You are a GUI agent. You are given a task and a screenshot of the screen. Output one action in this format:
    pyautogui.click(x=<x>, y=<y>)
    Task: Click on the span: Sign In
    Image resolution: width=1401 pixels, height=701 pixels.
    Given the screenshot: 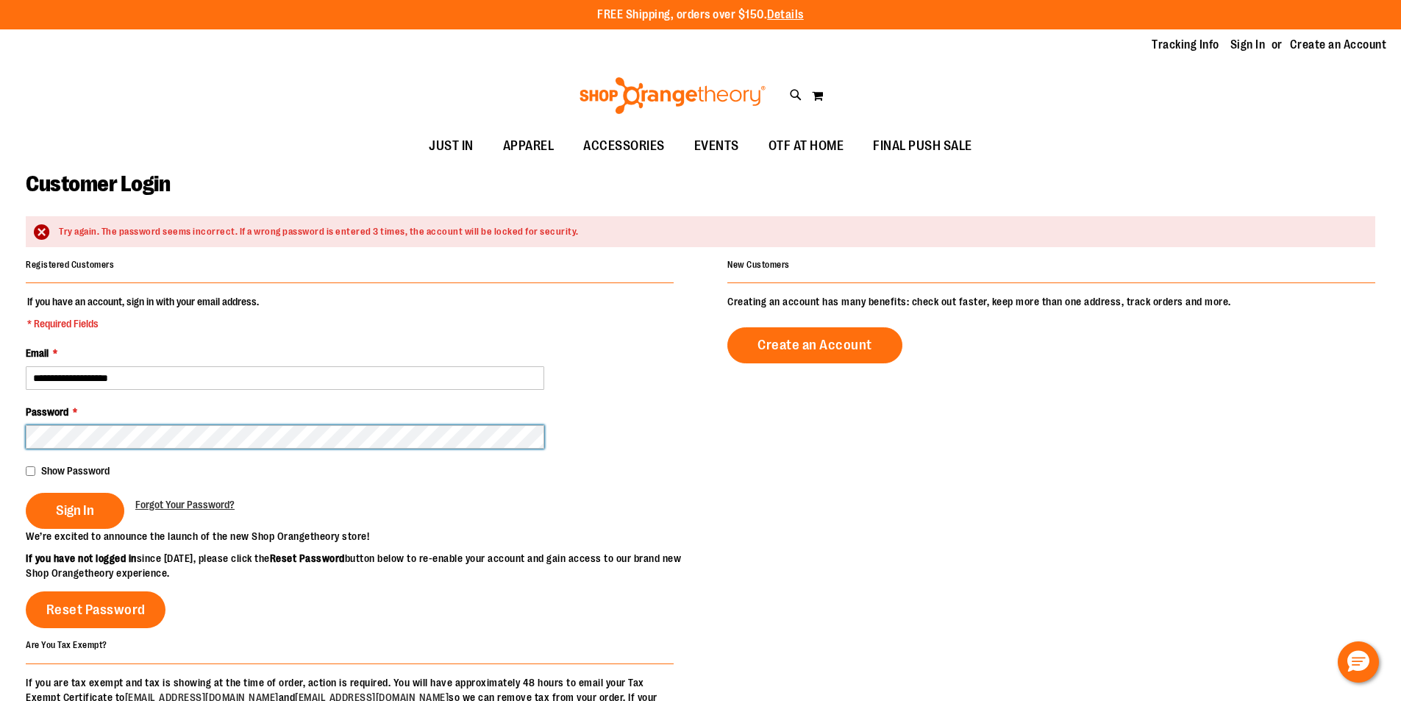 What is the action you would take?
    pyautogui.click(x=75, y=510)
    